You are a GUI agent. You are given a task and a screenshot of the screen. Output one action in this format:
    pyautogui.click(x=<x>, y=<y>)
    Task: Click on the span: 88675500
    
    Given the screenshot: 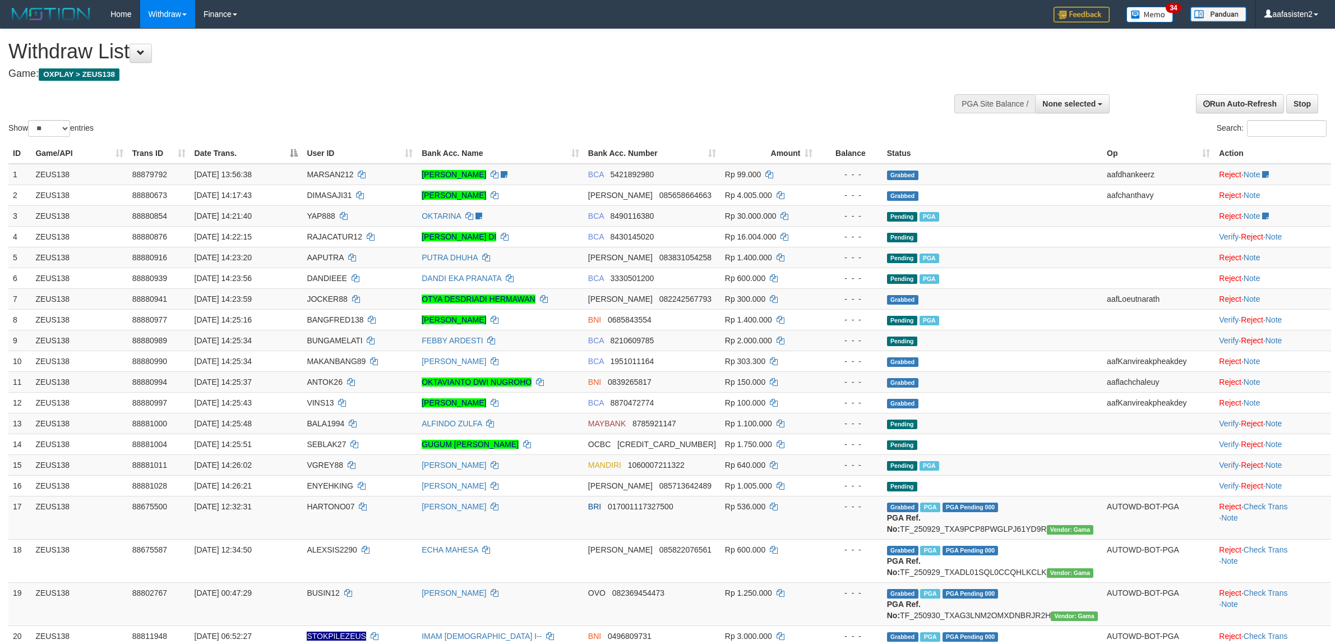 What is the action you would take?
    pyautogui.click(x=150, y=506)
    